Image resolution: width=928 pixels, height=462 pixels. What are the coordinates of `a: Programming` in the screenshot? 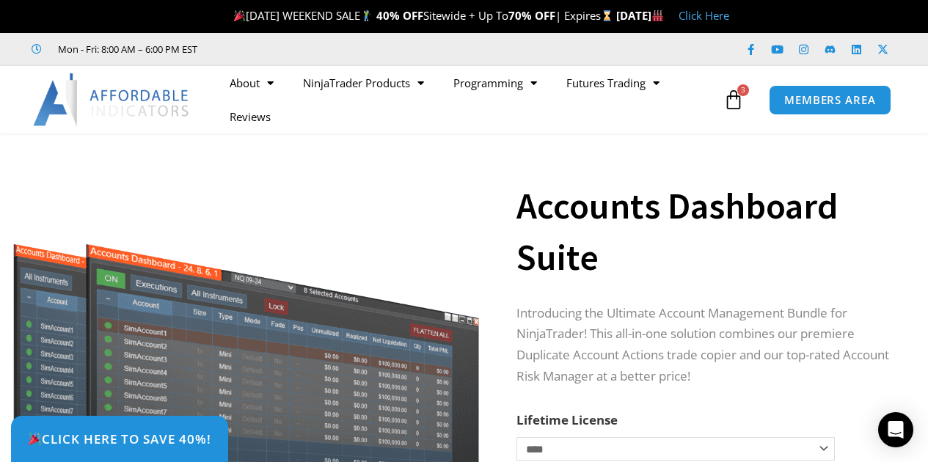 It's located at (495, 83).